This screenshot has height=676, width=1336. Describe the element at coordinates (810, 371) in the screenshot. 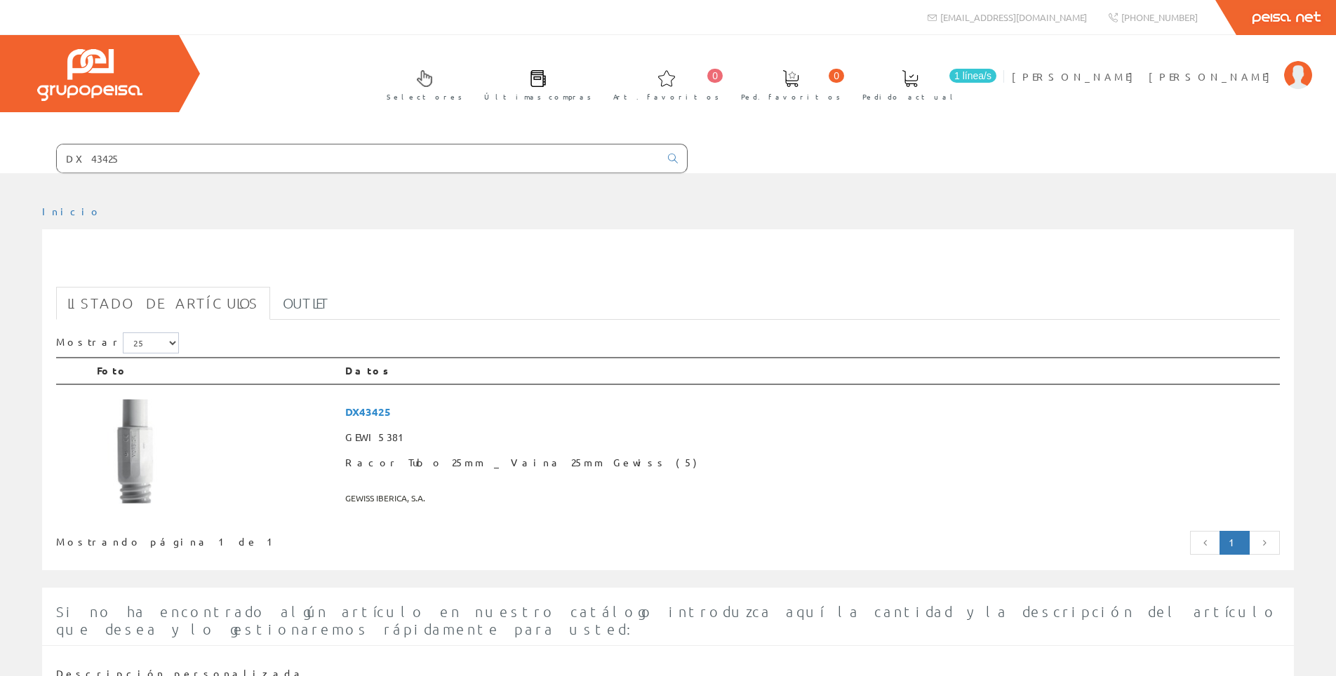

I see `th: Datos` at that location.